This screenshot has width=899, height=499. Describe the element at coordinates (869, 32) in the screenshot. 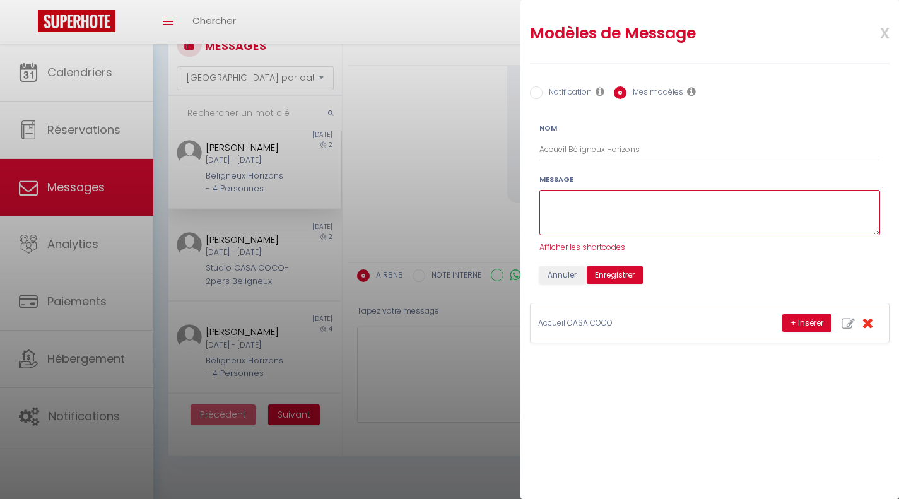

I see `span: x` at that location.